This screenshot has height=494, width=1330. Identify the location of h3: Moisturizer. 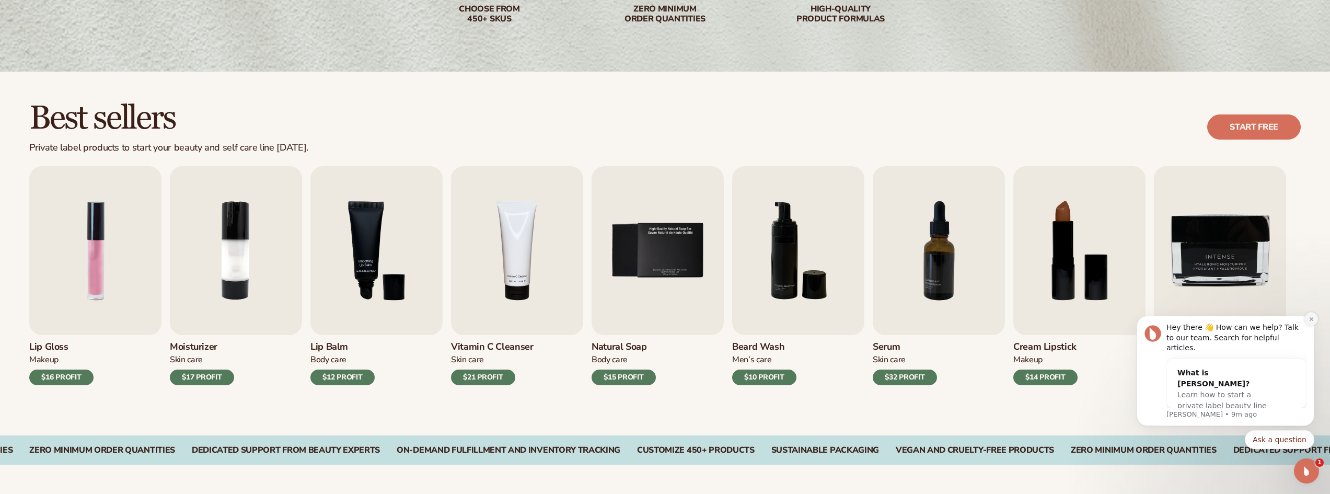
(202, 347).